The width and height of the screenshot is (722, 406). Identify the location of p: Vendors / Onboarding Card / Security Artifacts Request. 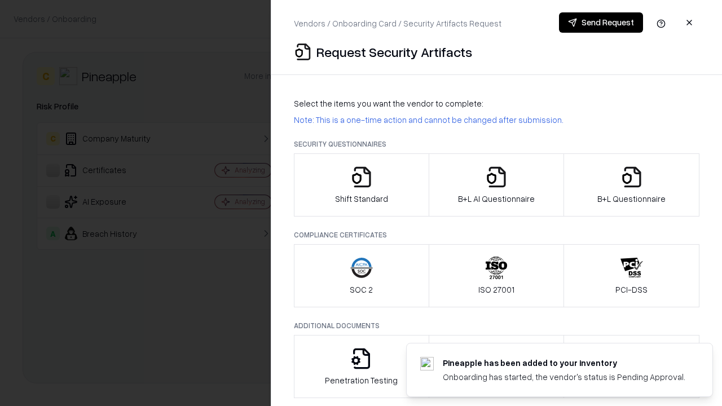
(398, 23).